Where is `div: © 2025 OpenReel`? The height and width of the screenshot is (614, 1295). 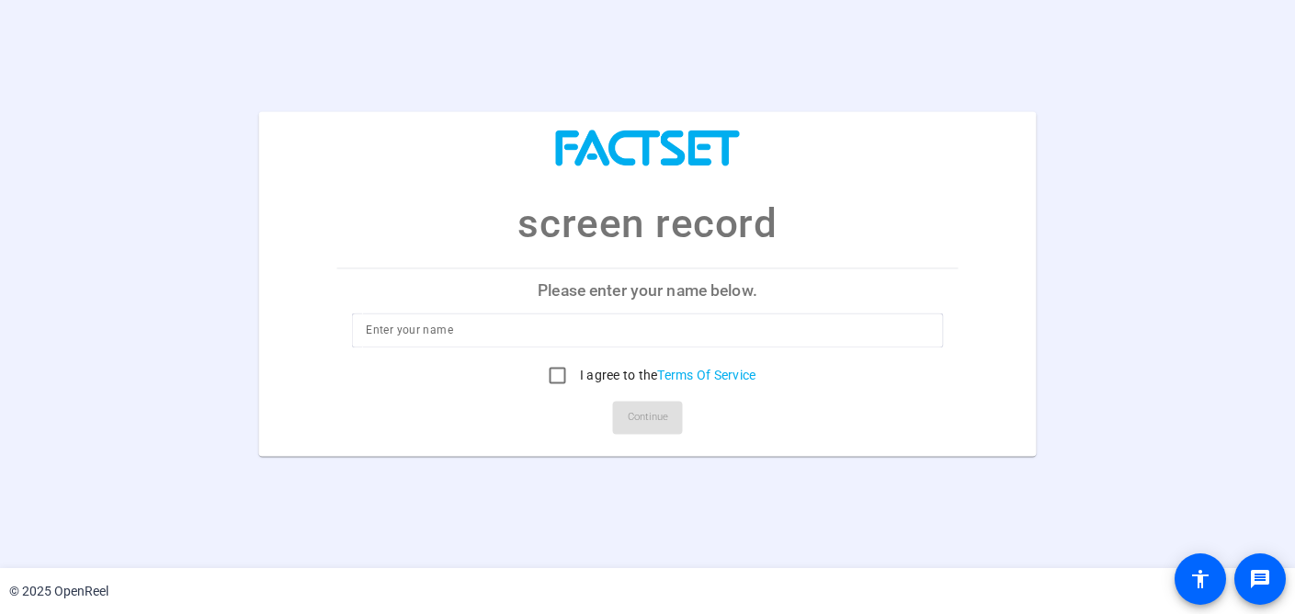
div: © 2025 OpenReel is located at coordinates (59, 591).